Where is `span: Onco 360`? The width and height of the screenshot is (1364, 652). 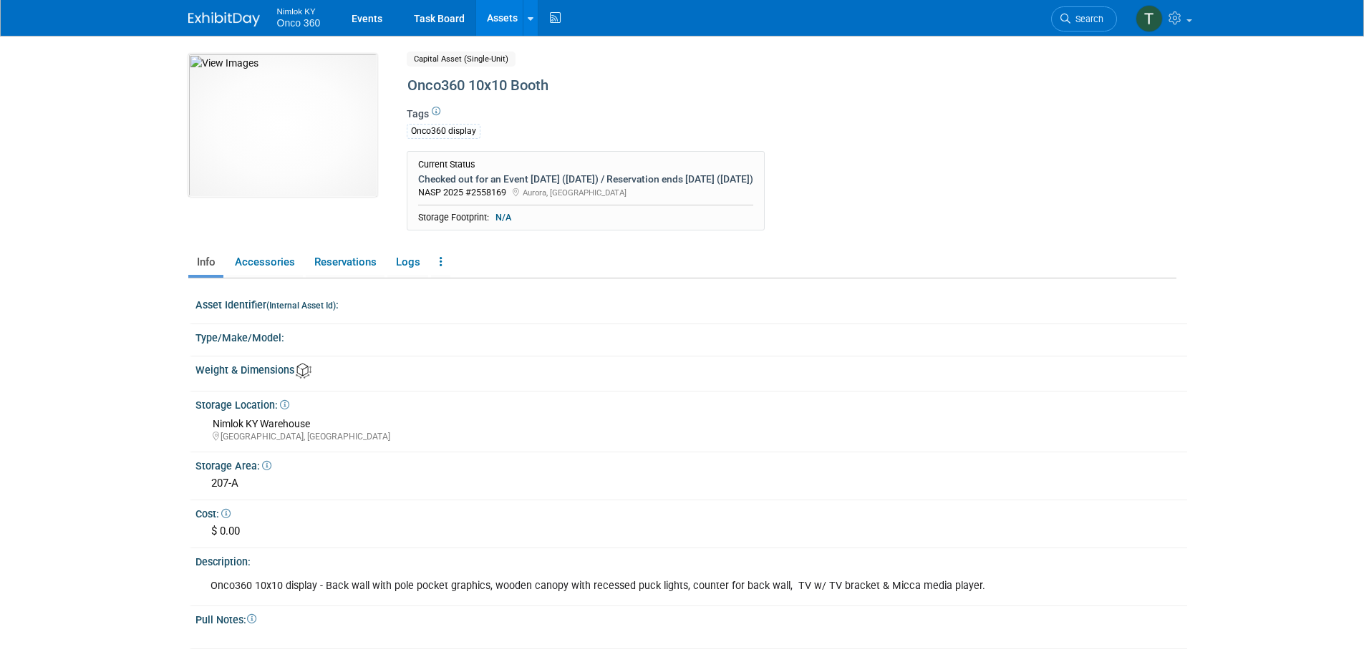 span: Onco 360 is located at coordinates (299, 23).